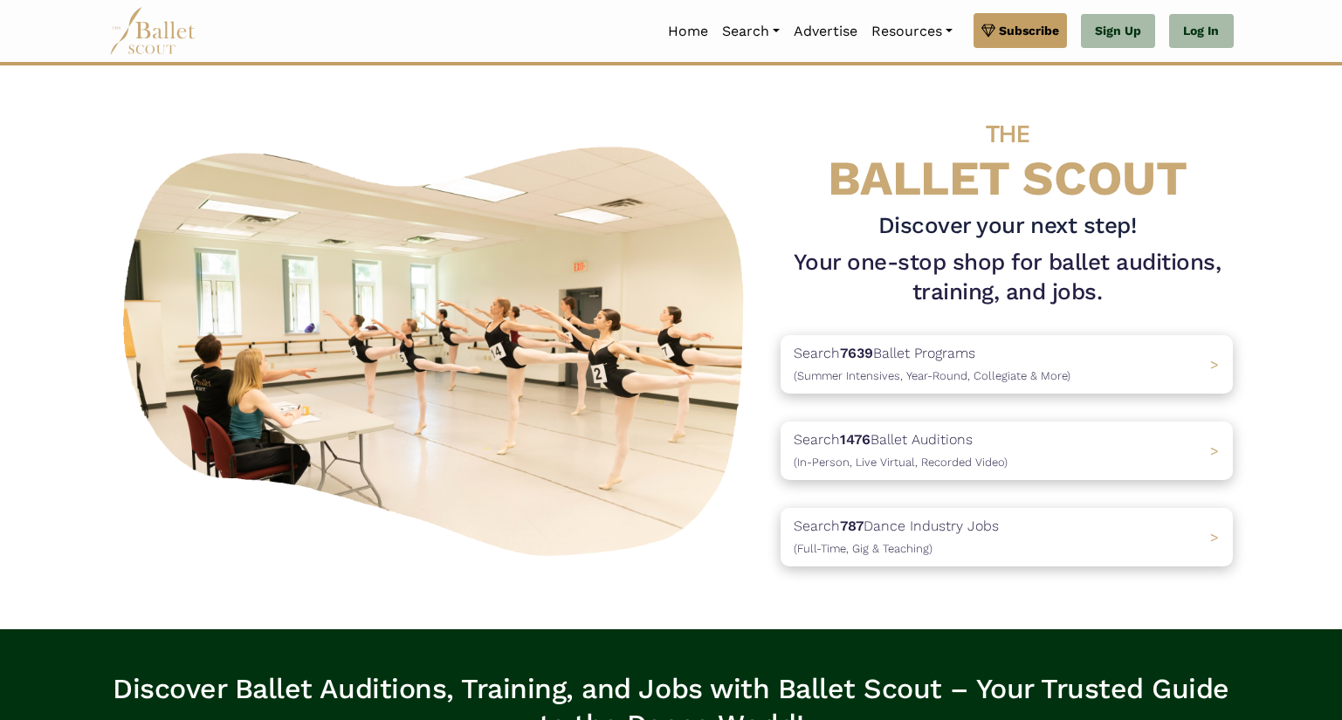 This screenshot has width=1342, height=720. What do you see at coordinates (1007, 364) in the screenshot?
I see `a: Search7639Ballet Programs(Summer Intensives, Year-Round, Collegiate & More)>` at bounding box center [1007, 364].